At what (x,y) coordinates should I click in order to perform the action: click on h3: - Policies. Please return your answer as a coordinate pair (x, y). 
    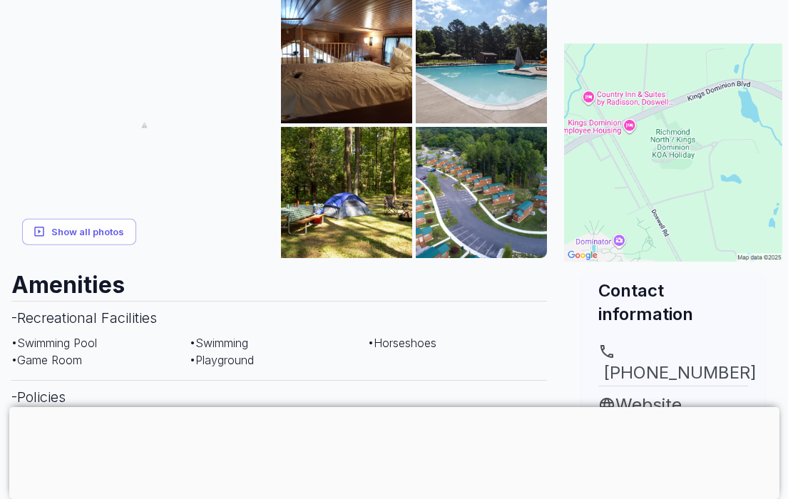
    Looking at the image, I should click on (279, 397).